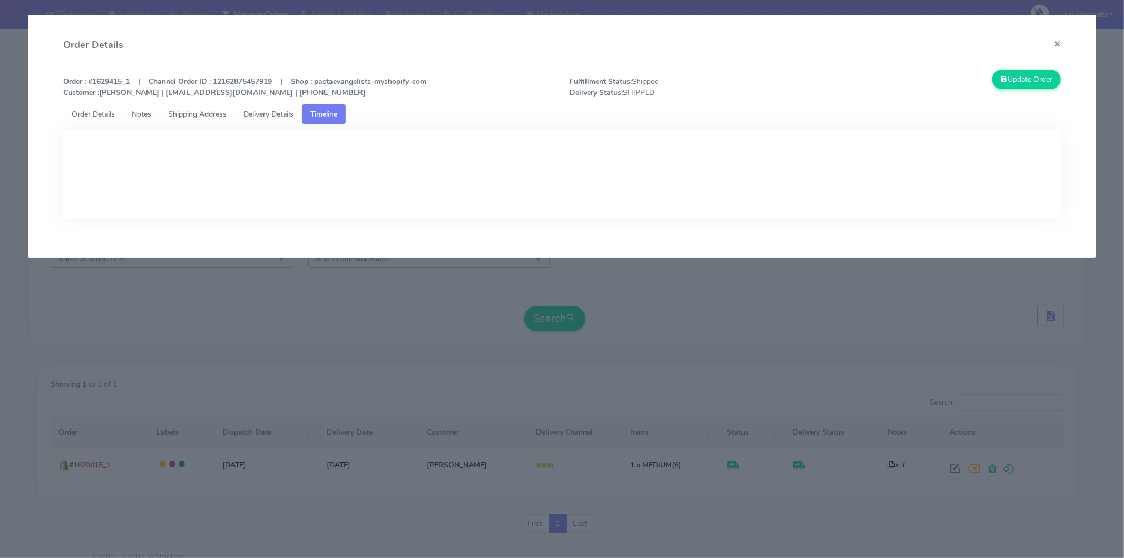  What do you see at coordinates (245, 87) in the screenshot?
I see `strong: Order : #1629415_1 | Channel Order ID : 12162875457919 | Shop : pastaevangelists-myshopify-com [P...` at bounding box center [245, 87].